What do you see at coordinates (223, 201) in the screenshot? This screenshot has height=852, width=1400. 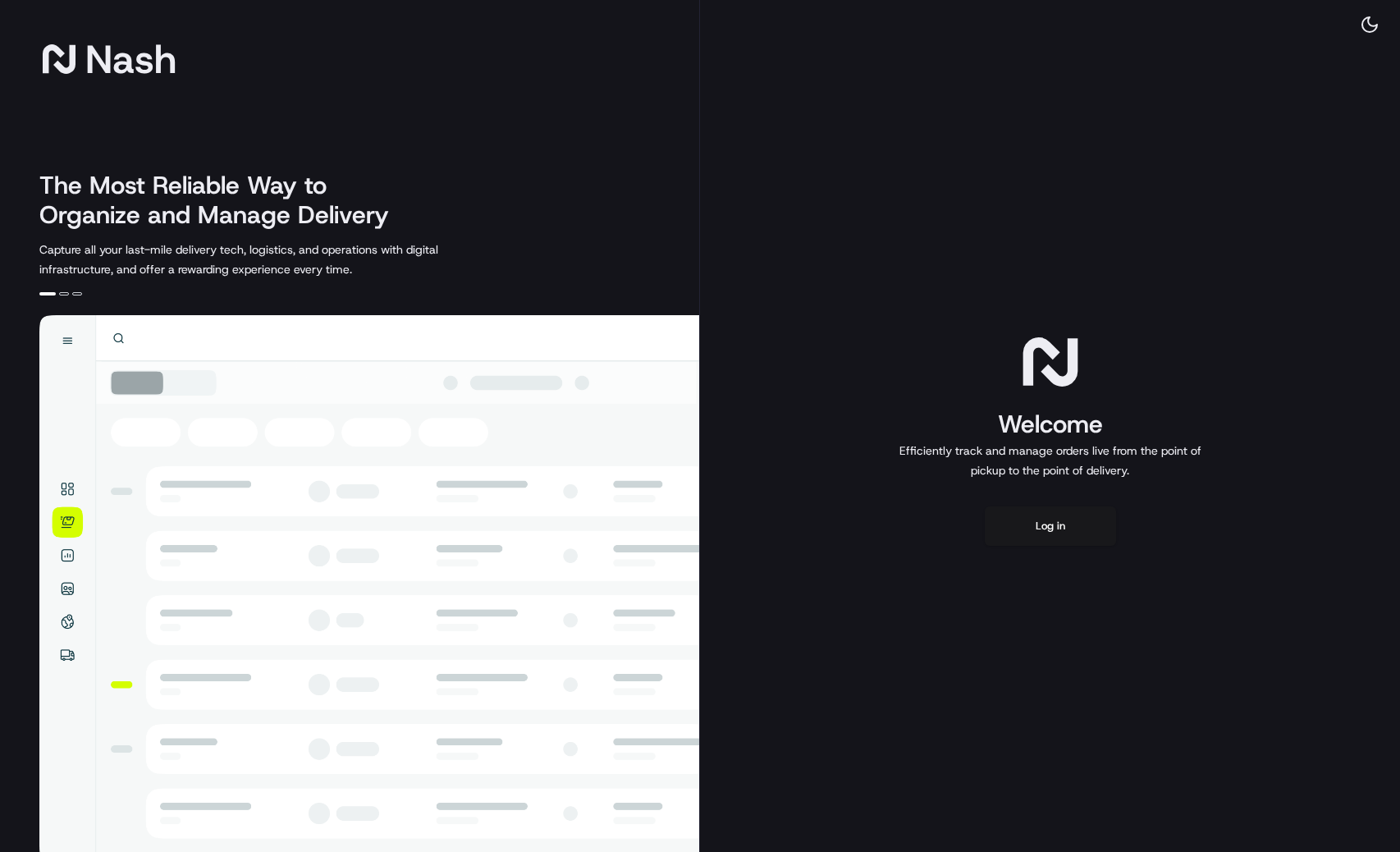 I see `h2: The Most Reliable Way to Organize and Manage Delivery` at bounding box center [223, 201].